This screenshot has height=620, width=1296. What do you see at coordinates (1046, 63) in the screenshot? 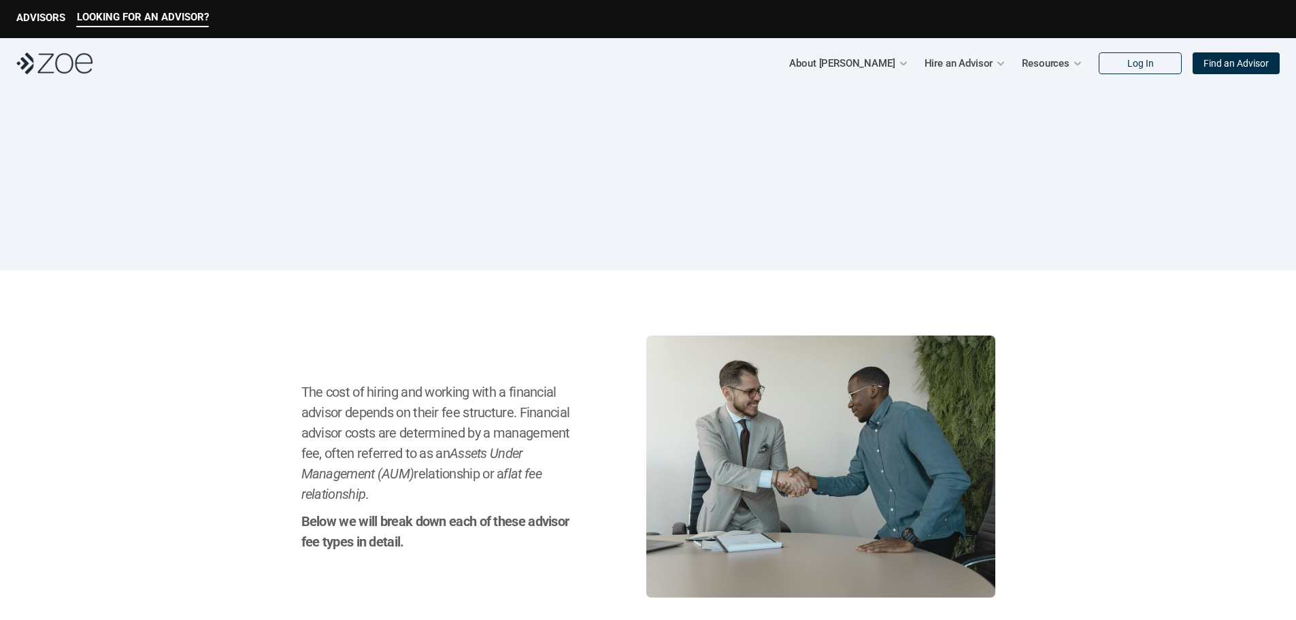
I see `p: Resources` at bounding box center [1046, 63].